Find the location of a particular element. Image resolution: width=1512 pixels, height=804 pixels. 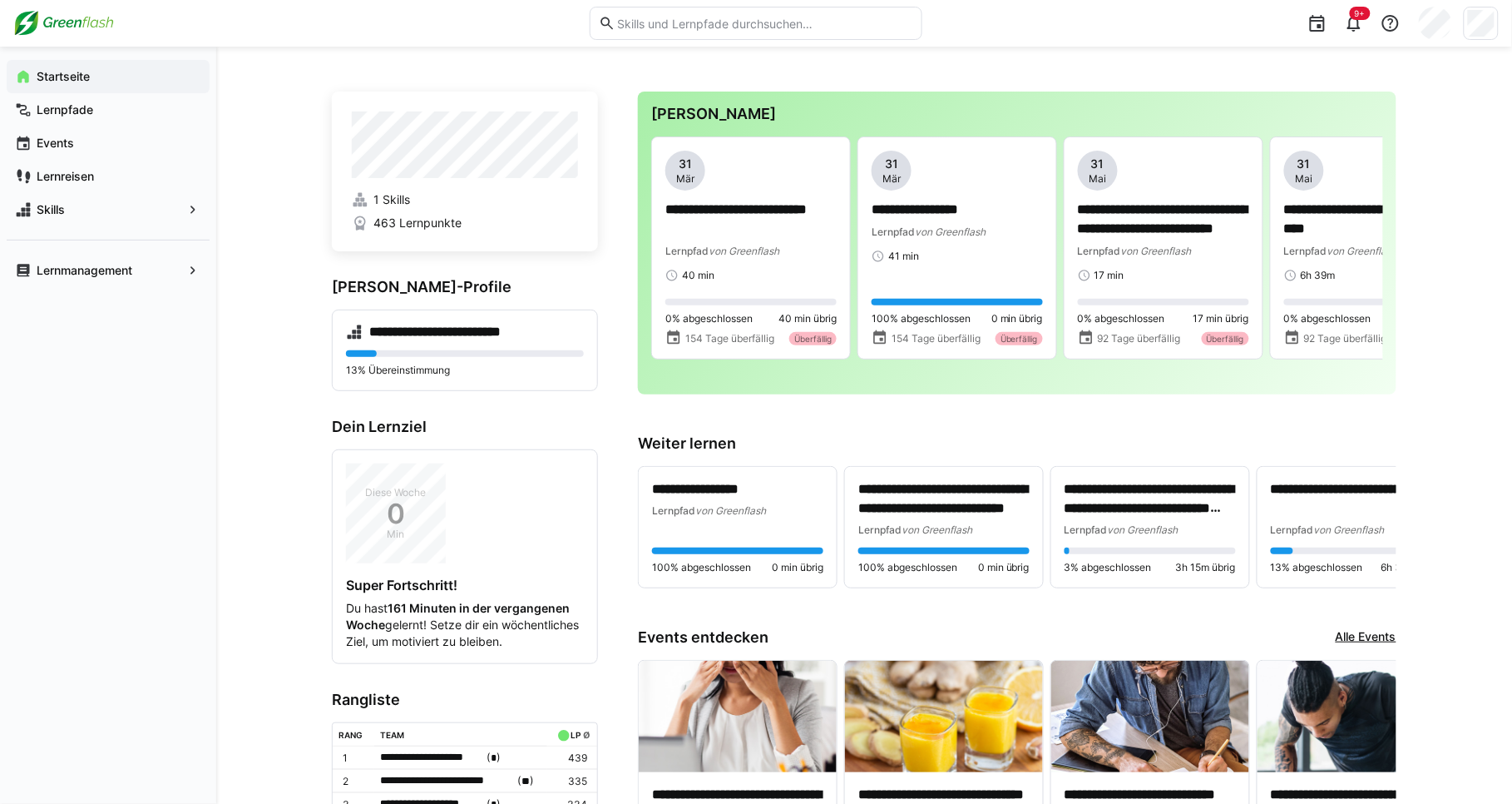

div: Team is located at coordinates (393, 734).